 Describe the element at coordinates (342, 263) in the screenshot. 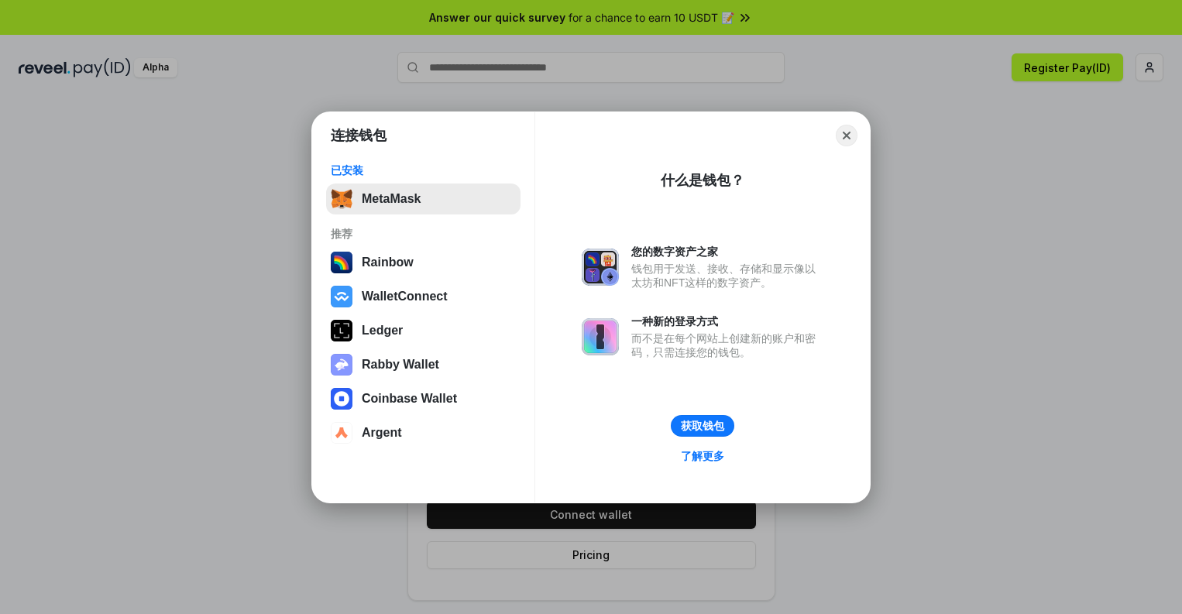

I see `img: svg+xml,%3Csvg%20width%3D%22120%22%20height%3D%22120%22%20viewBox%3D%220%200%20120%20120%22%20fil...` at that location.